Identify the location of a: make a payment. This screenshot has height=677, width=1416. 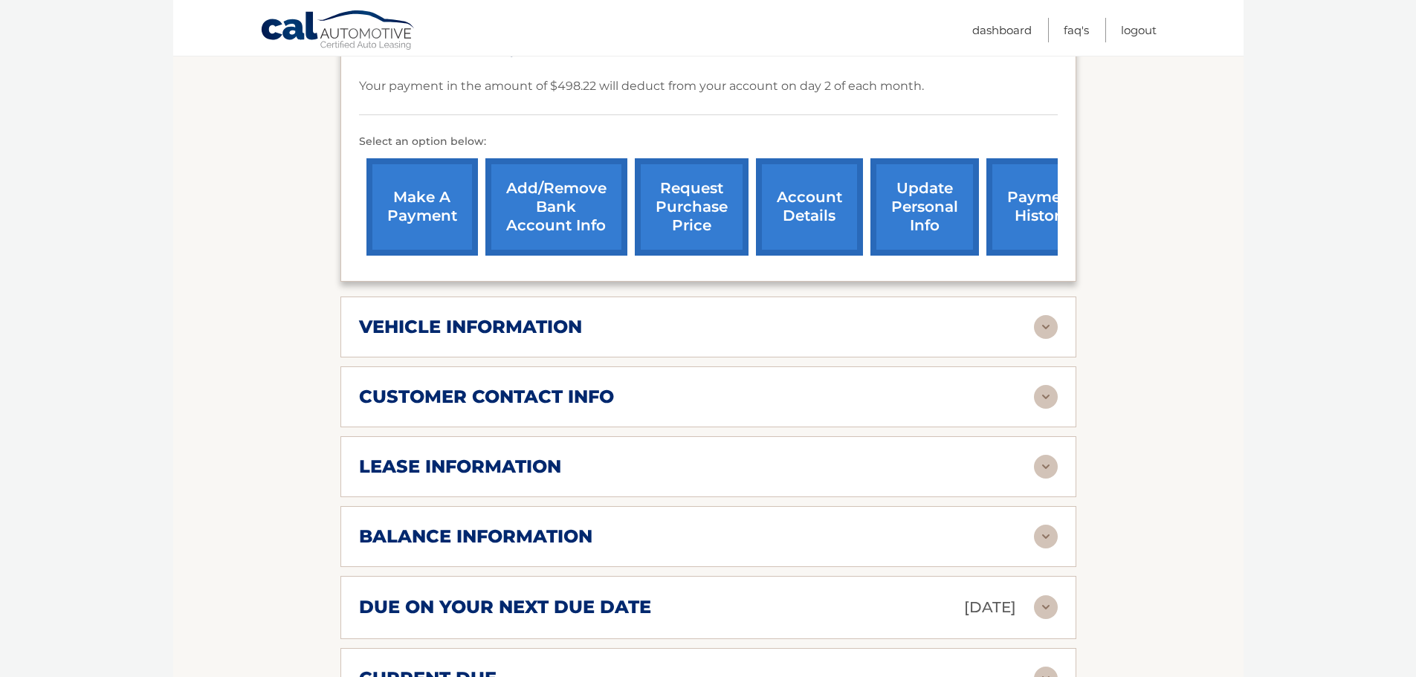
(422, 207).